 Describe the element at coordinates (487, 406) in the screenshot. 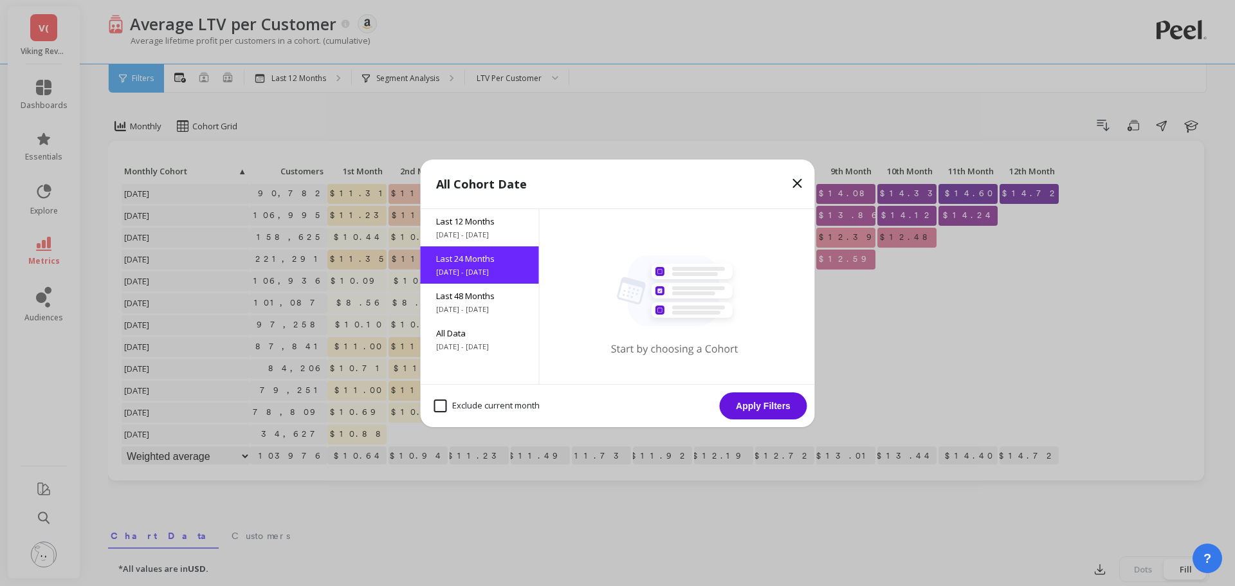

I see `span: Exclude current month` at that location.